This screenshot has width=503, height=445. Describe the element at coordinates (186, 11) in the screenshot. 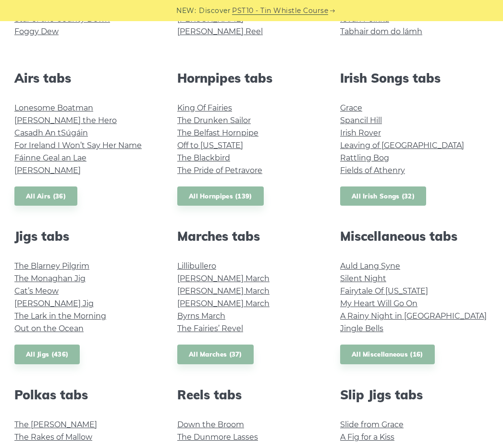

I see `span: NEW:` at that location.